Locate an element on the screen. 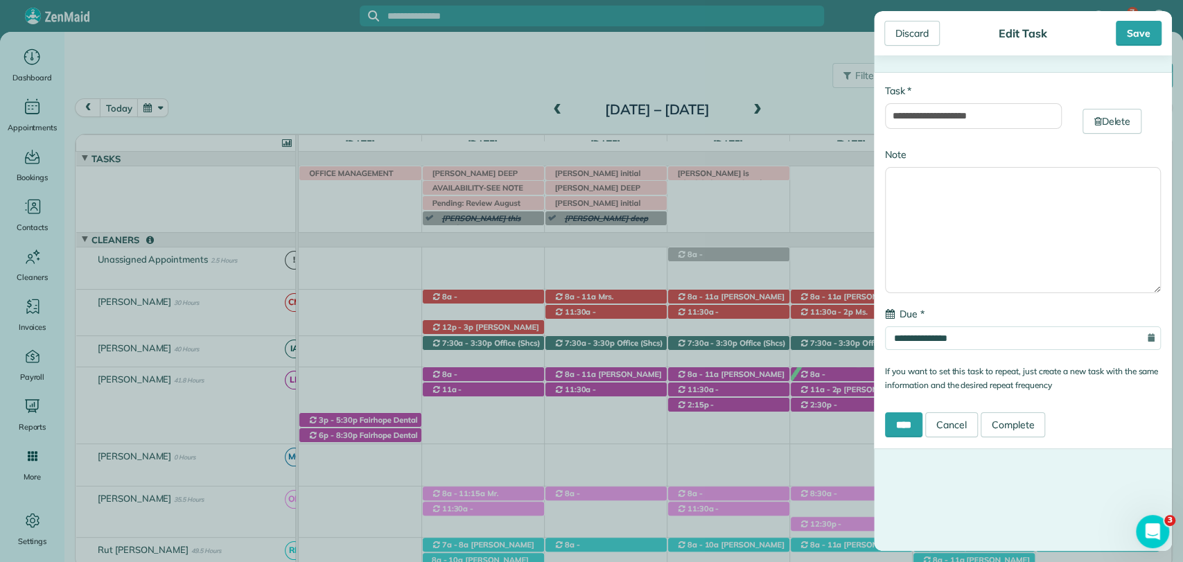  div: Save is located at coordinates (1139, 33).